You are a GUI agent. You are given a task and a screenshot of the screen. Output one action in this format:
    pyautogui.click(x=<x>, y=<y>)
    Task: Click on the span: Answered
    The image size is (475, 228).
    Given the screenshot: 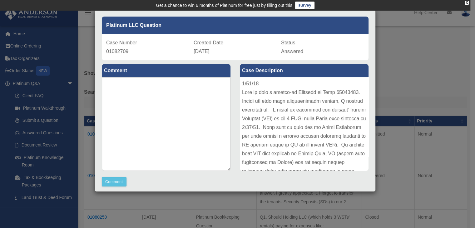 What is the action you would take?
    pyautogui.click(x=292, y=51)
    